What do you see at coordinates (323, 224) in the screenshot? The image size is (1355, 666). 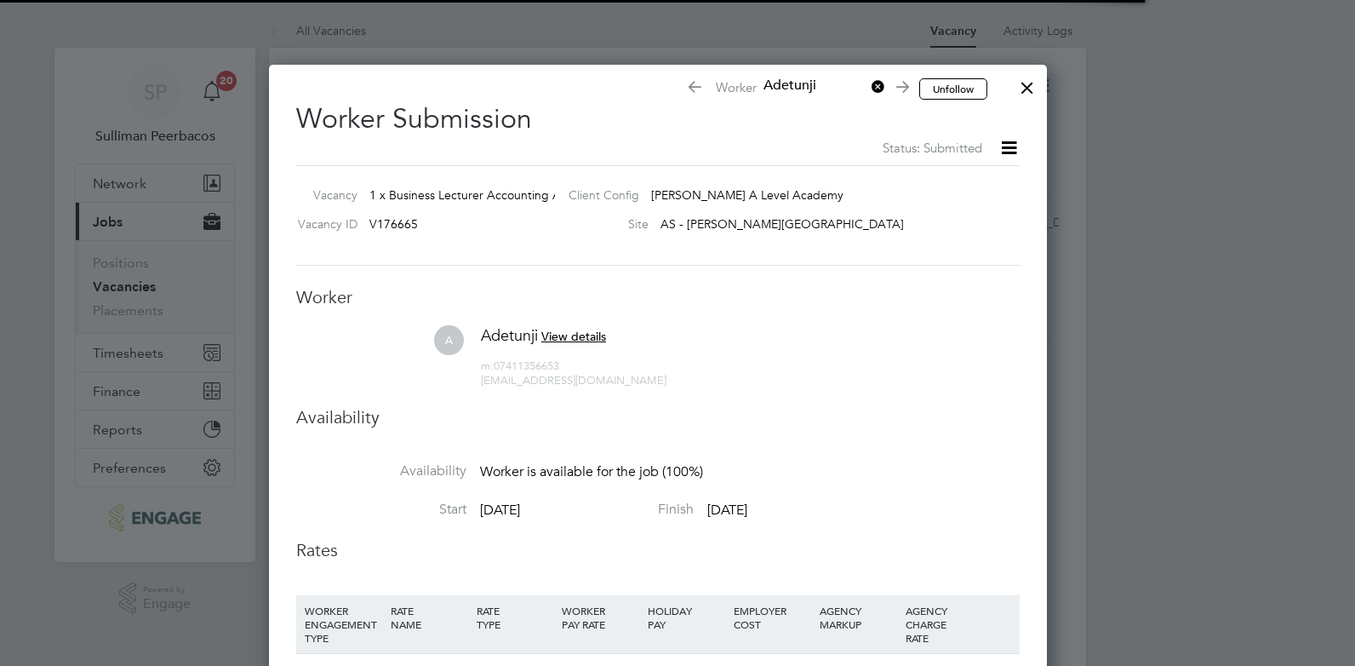 I see `label: Vacancy ID` at bounding box center [323, 224].